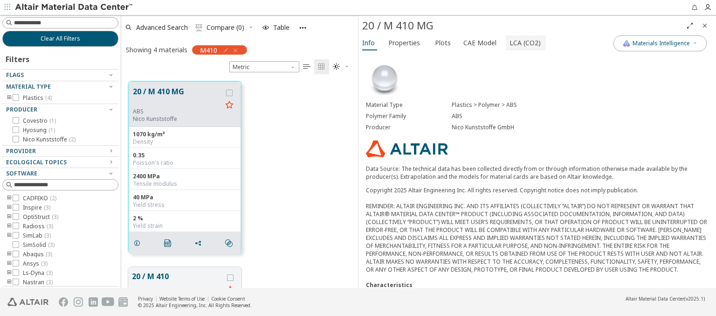  Describe the element at coordinates (60, 39) in the screenshot. I see `button: Clear All Filters` at that location.